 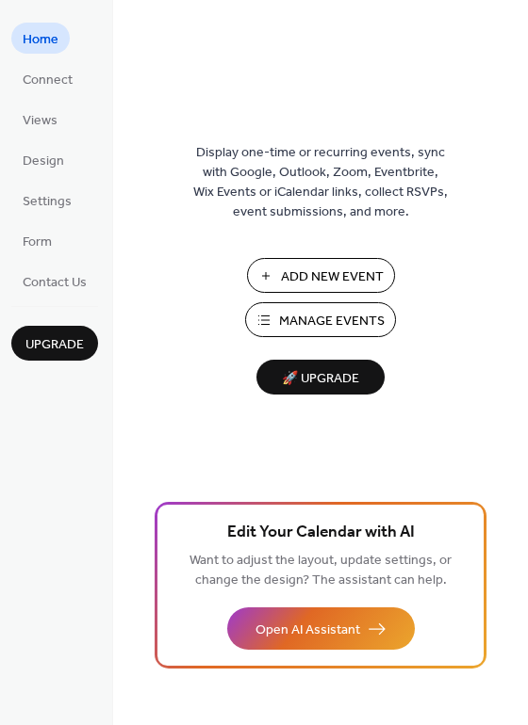 I want to click on span: Design, so click(x=43, y=161).